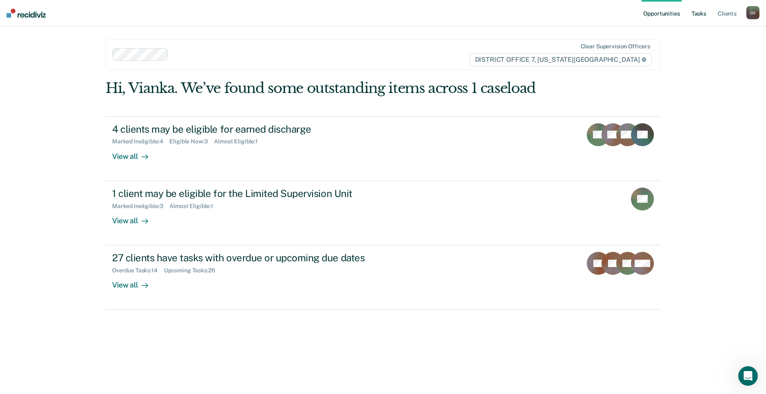 Image resolution: width=766 pixels, height=394 pixels. What do you see at coordinates (753, 13) in the screenshot?
I see `div: G V` at bounding box center [753, 13].